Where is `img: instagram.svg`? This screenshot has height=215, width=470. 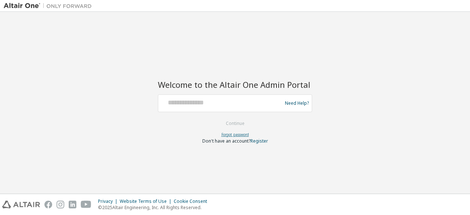
img: instagram.svg is located at coordinates (60, 204).